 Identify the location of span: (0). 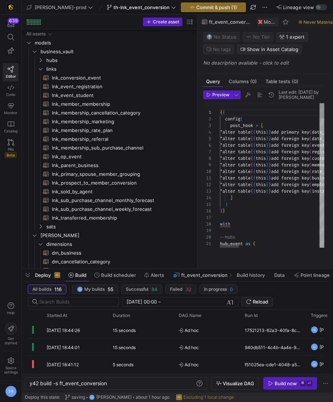
(295, 81).